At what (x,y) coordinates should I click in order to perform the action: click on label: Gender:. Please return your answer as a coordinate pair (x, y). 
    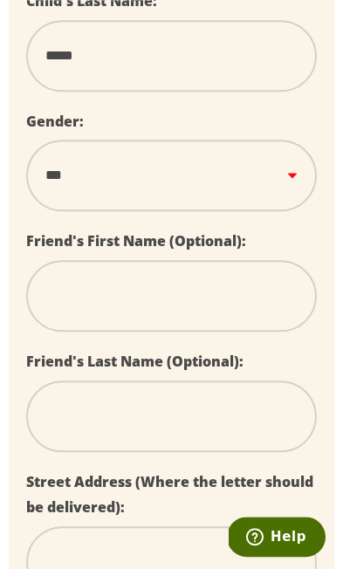
    Looking at the image, I should click on (55, 121).